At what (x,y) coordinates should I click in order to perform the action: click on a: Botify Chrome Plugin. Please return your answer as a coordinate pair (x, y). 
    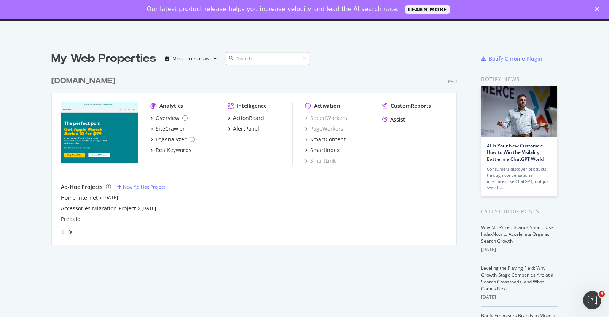
    Looking at the image, I should click on (512, 59).